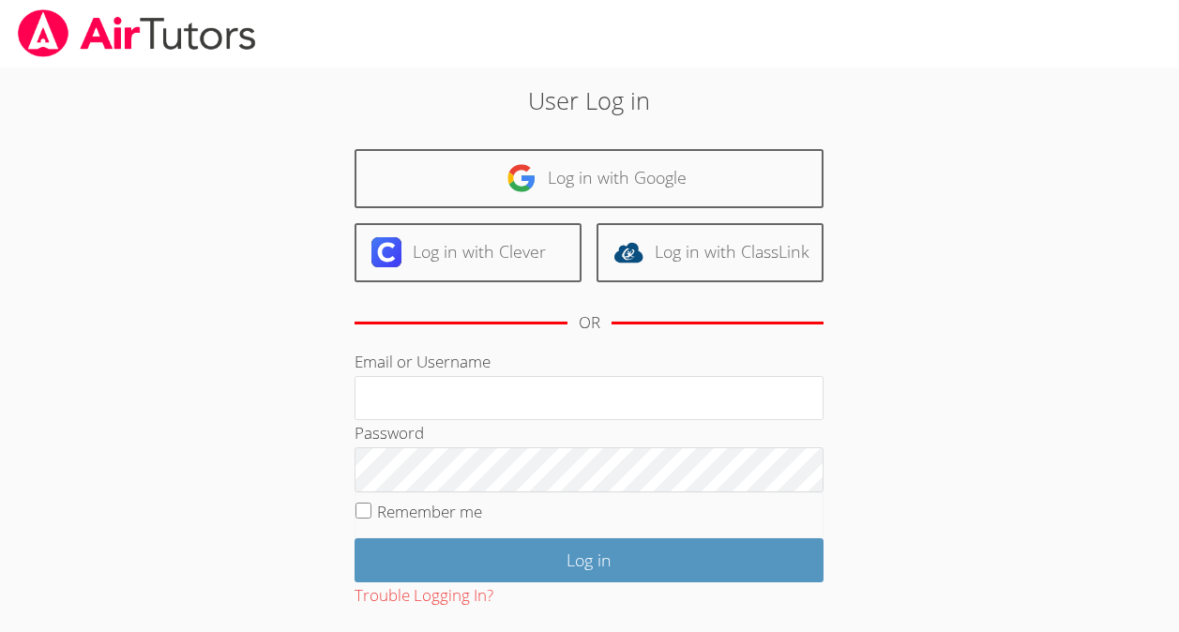 This screenshot has width=1179, height=632. I want to click on label: Password, so click(389, 432).